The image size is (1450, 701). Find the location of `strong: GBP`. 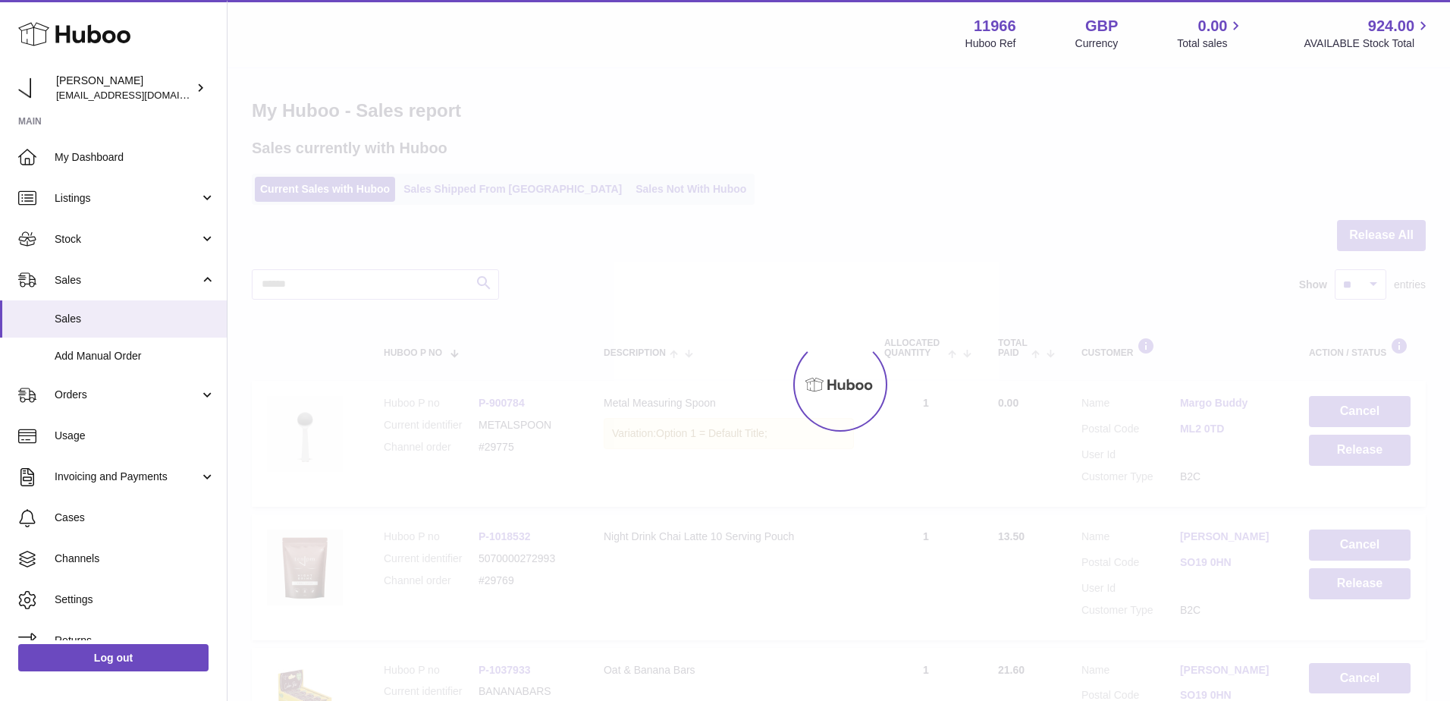

strong: GBP is located at coordinates (1101, 26).